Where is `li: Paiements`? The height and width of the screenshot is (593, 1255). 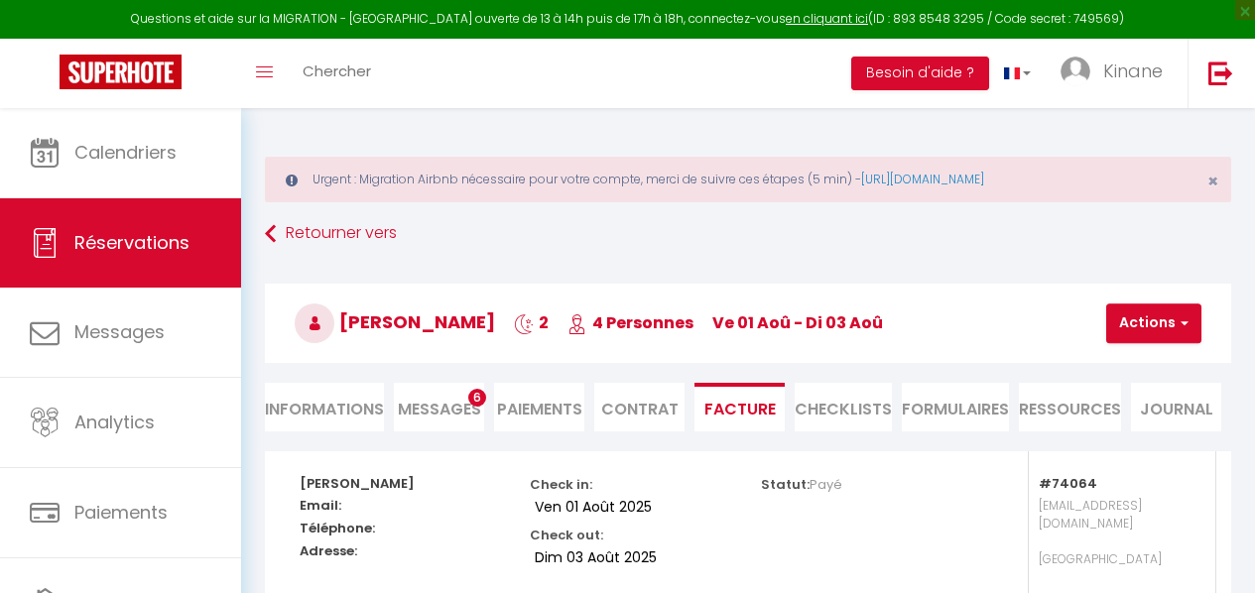
li: Paiements is located at coordinates (539, 407).